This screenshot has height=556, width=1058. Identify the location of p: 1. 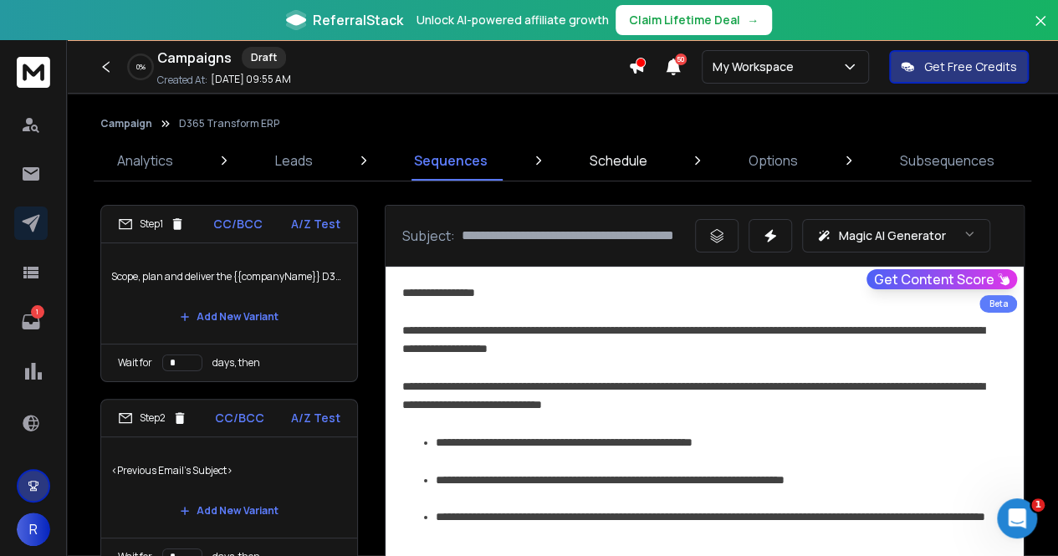
(38, 312).